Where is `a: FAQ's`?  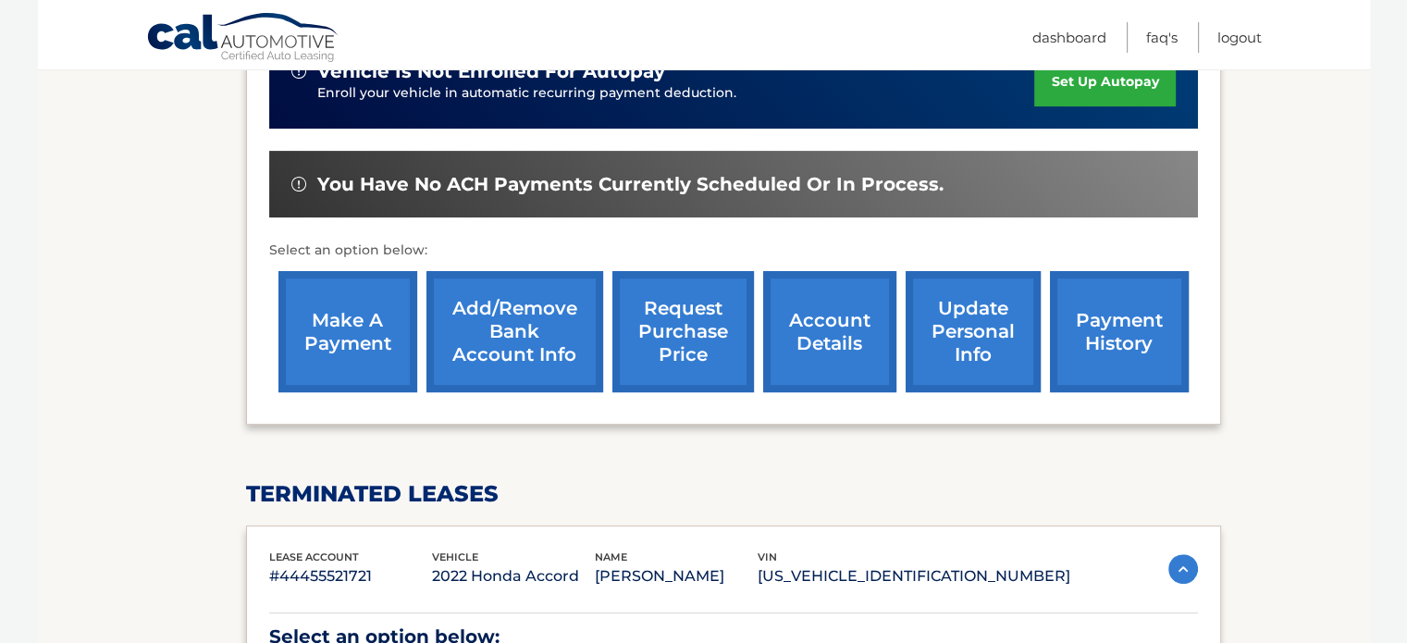 a: FAQ's is located at coordinates (1162, 37).